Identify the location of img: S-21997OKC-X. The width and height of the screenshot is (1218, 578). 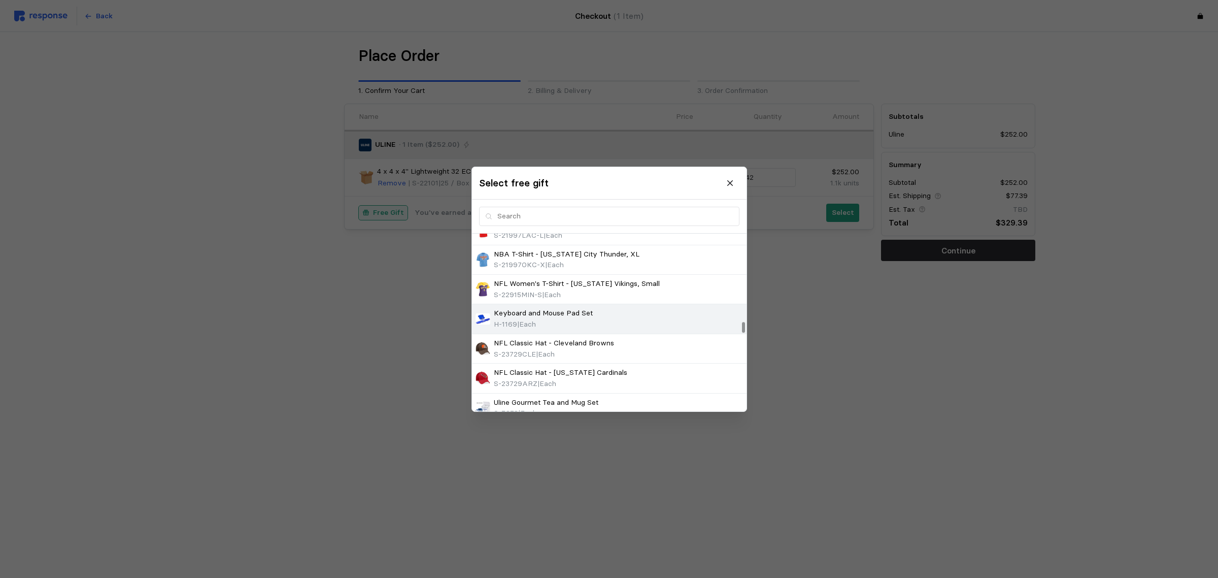
(483, 259).